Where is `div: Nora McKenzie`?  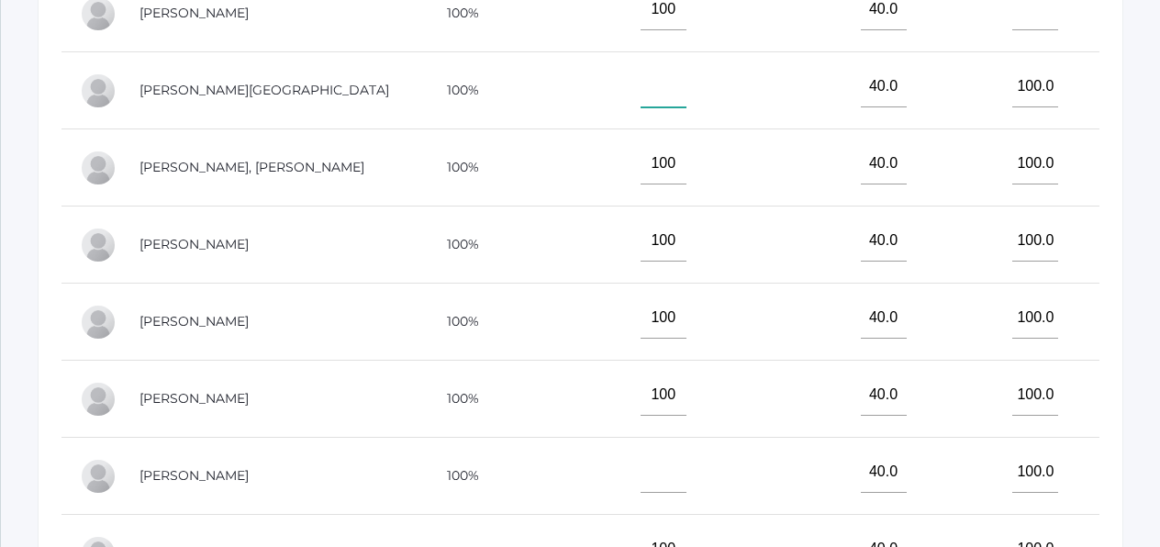 div: Nora McKenzie is located at coordinates (98, 476).